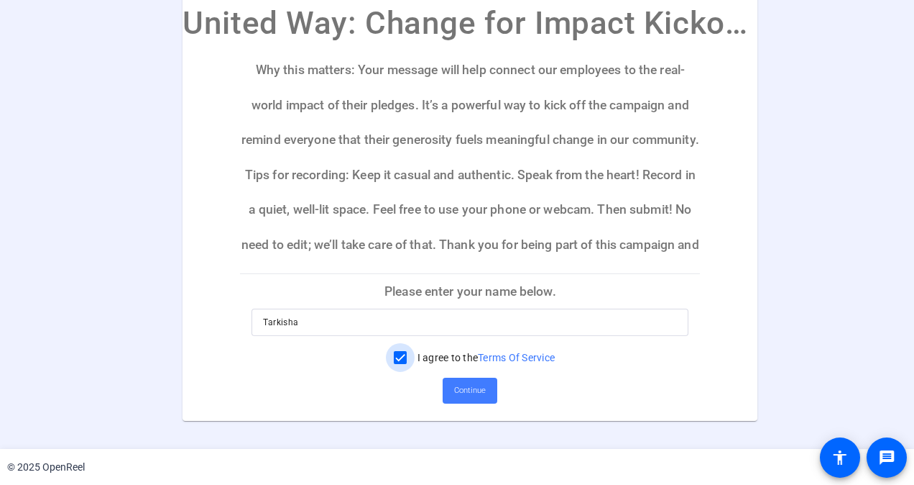 The height and width of the screenshot is (485, 914). What do you see at coordinates (485, 357) in the screenshot?
I see `label: I agree to the` at bounding box center [485, 357].